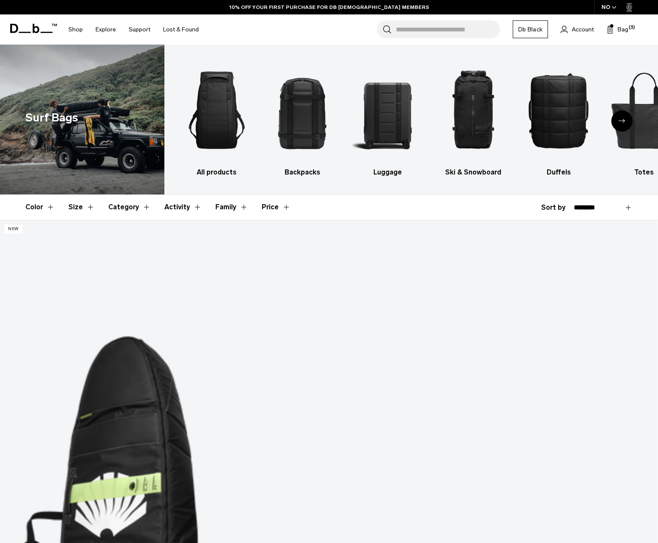 Image resolution: width=658 pixels, height=543 pixels. I want to click on span: (3), so click(631, 28).